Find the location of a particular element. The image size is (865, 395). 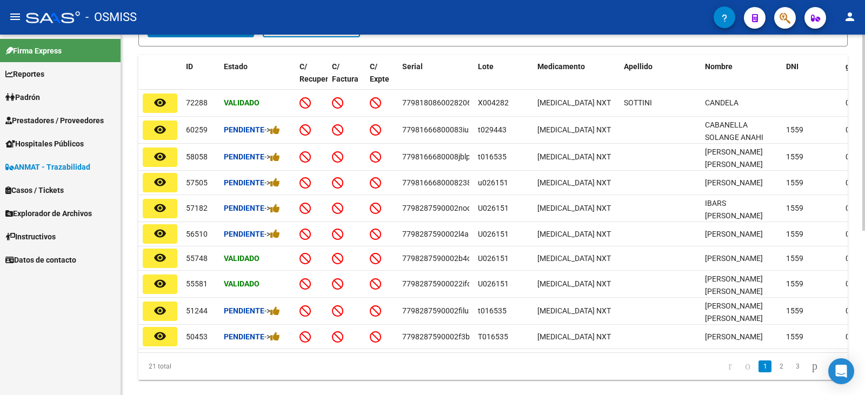

a: go to next page is located at coordinates (815, 366).